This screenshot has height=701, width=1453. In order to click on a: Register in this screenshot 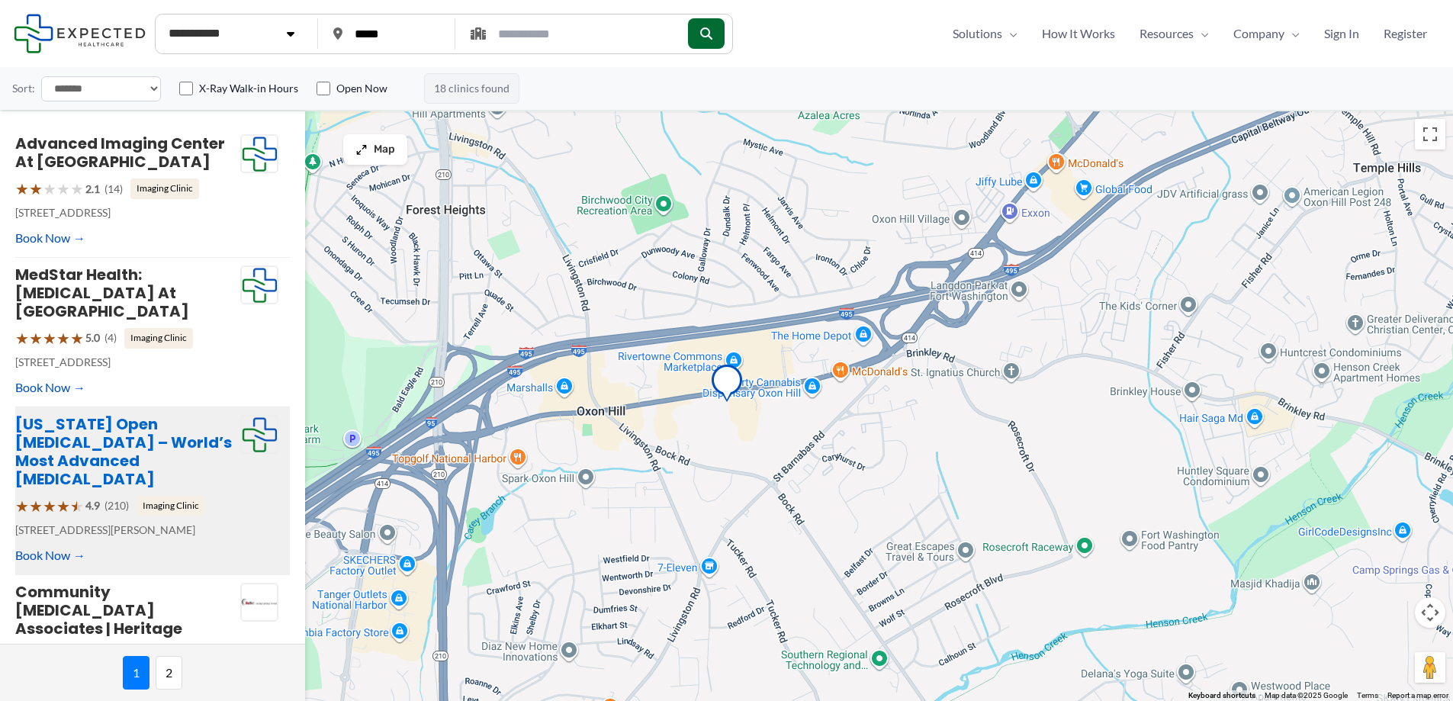, I will do `click(1405, 34)`.